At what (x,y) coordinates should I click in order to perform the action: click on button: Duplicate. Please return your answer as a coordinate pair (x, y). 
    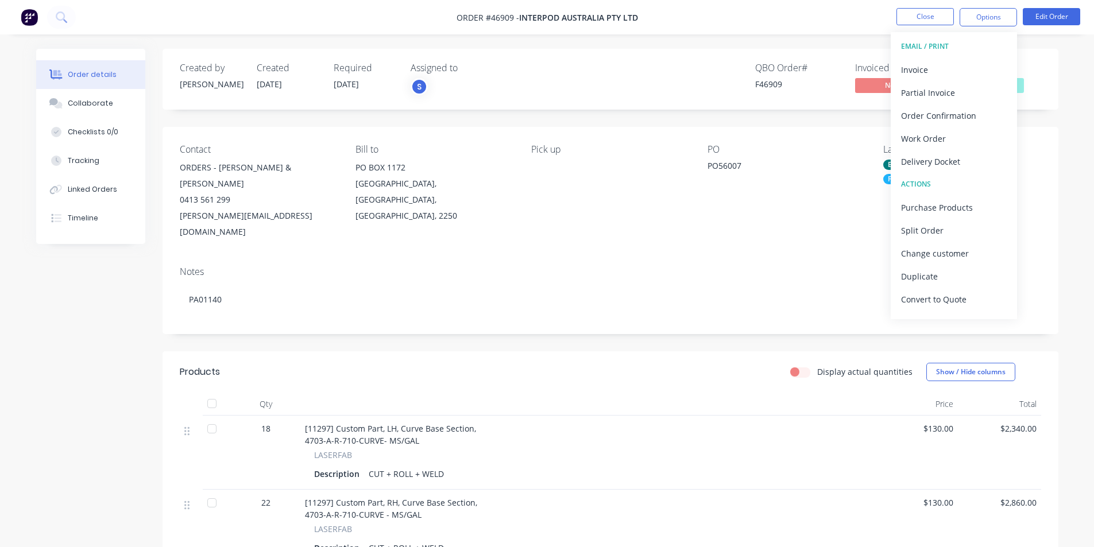
    Looking at the image, I should click on (954, 276).